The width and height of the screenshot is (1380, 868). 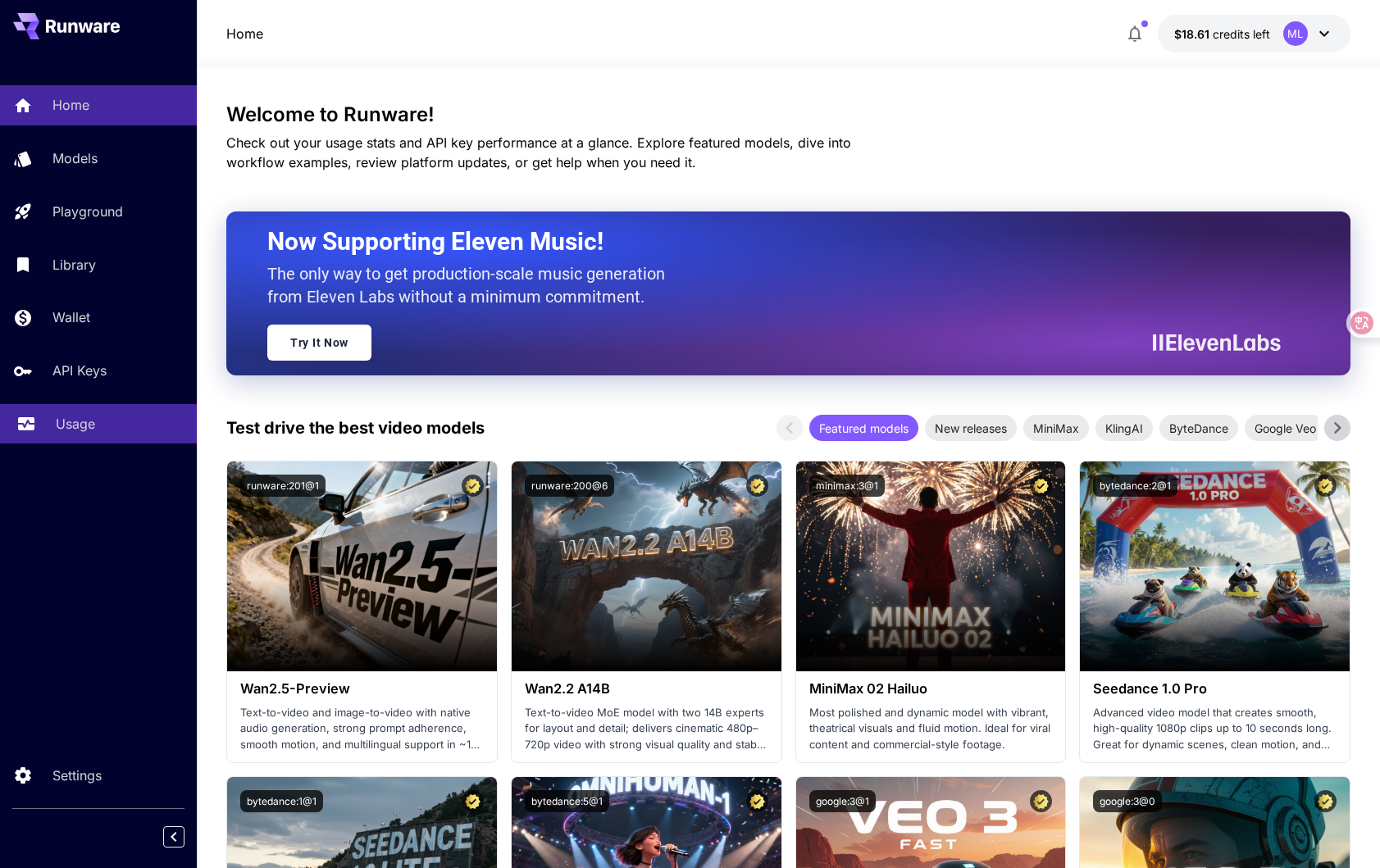 I want to click on span: $18.61, so click(x=1193, y=34).